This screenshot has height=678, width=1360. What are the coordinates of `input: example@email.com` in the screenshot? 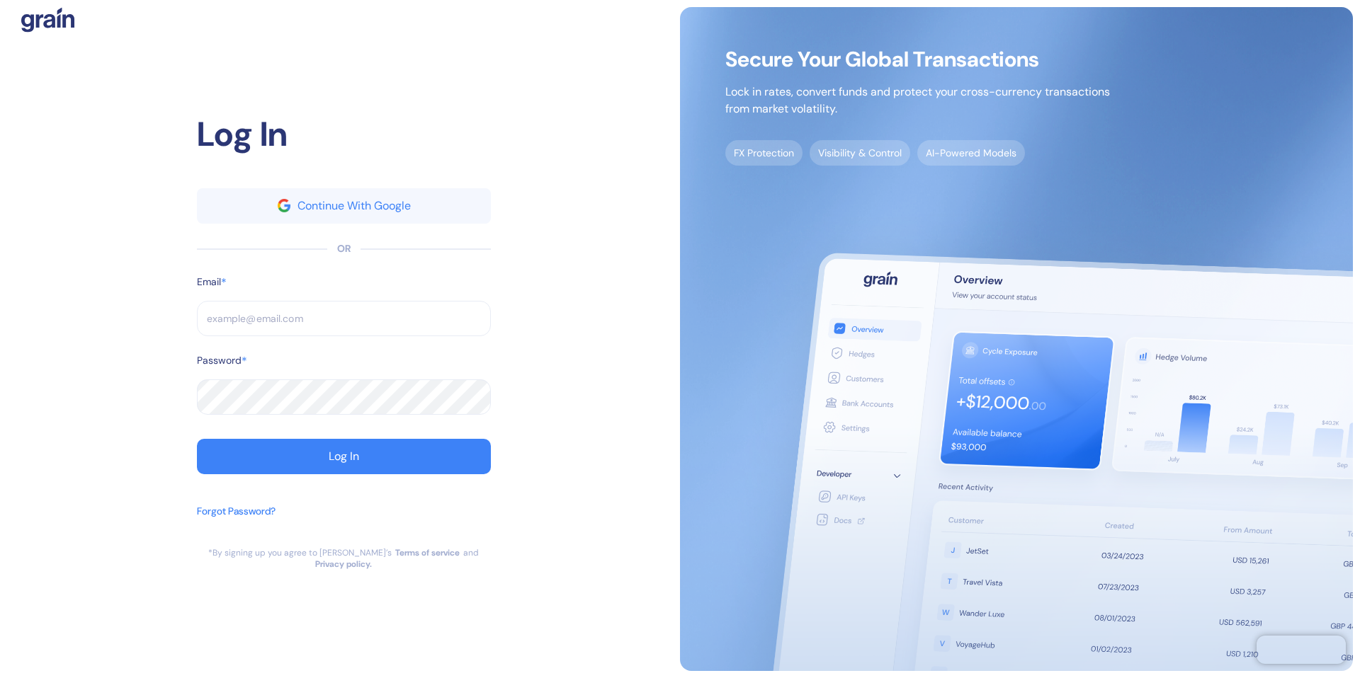 It's located at (343, 319).